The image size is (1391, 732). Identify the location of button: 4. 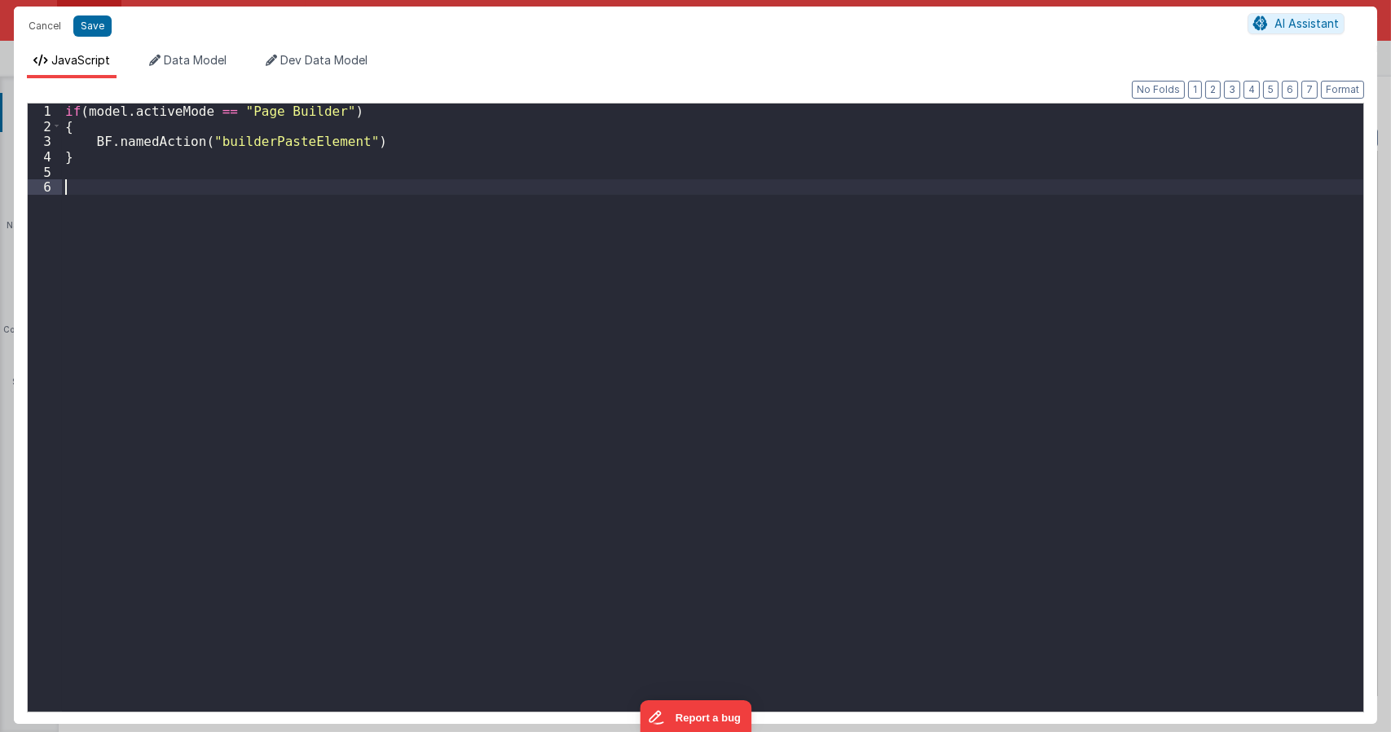
(1252, 90).